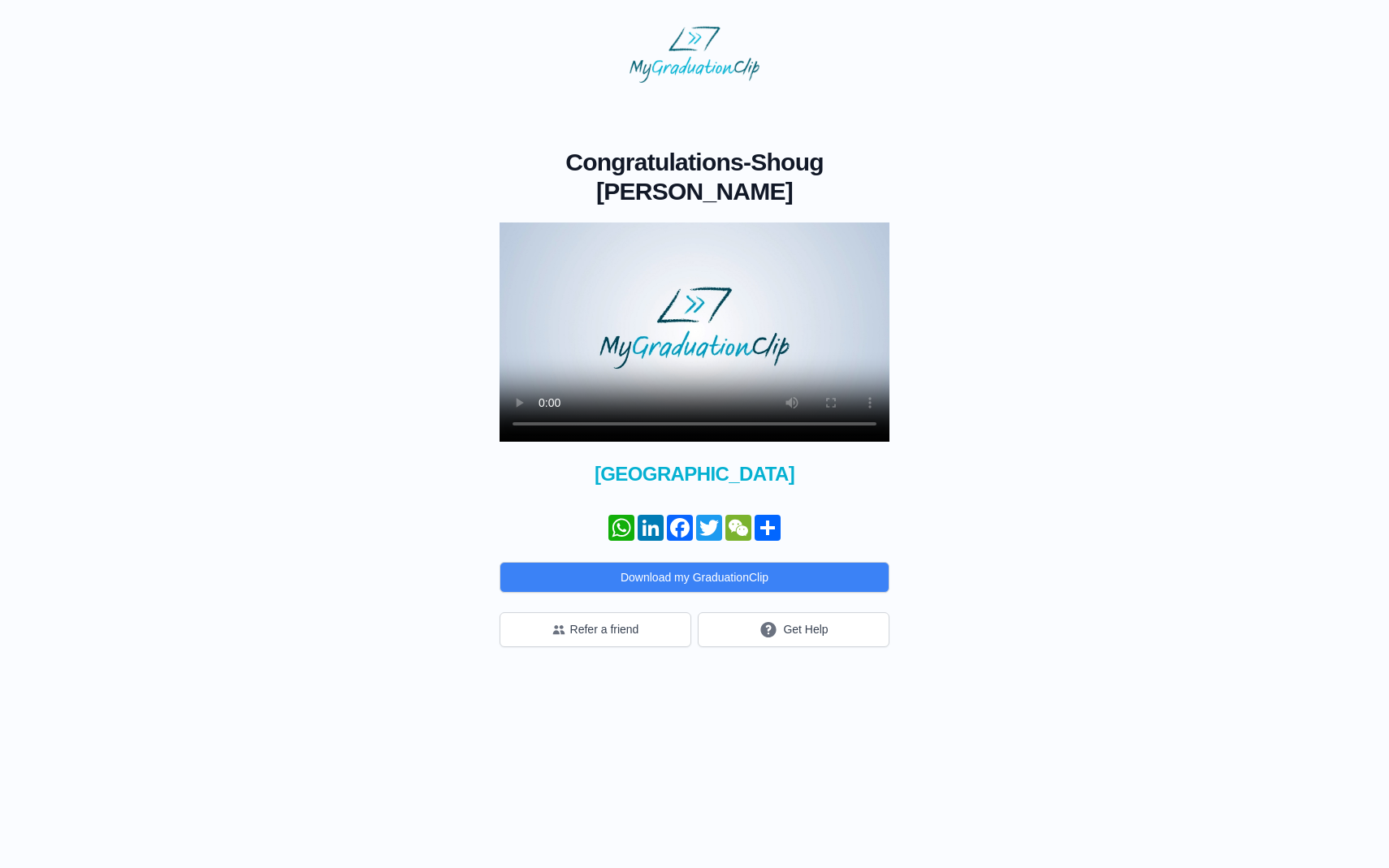 The width and height of the screenshot is (1389, 868). What do you see at coordinates (768, 528) in the screenshot?
I see `a: Share` at bounding box center [768, 528].